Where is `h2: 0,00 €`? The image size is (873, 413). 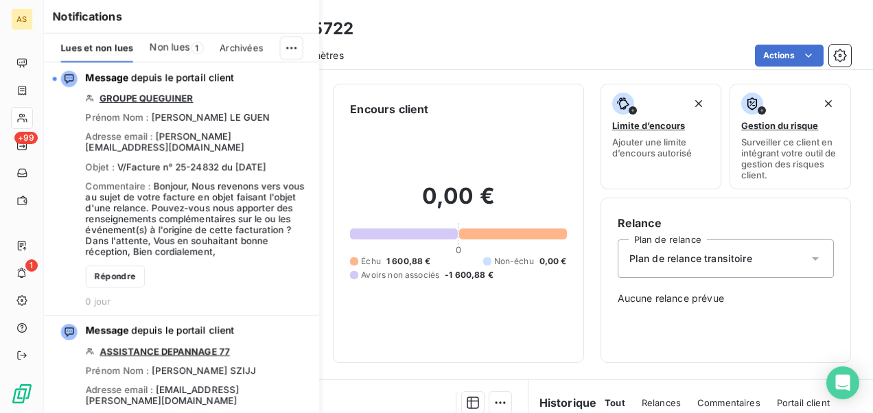 h2: 0,00 € is located at coordinates (458, 203).